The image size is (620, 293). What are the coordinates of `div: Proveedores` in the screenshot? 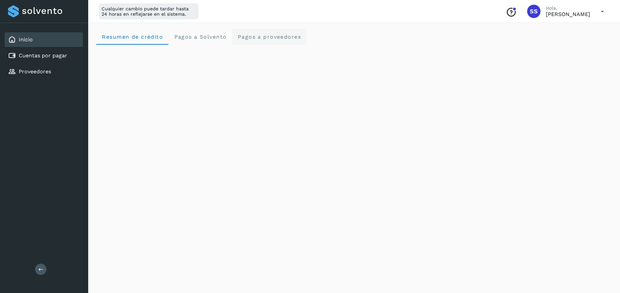 It's located at (44, 72).